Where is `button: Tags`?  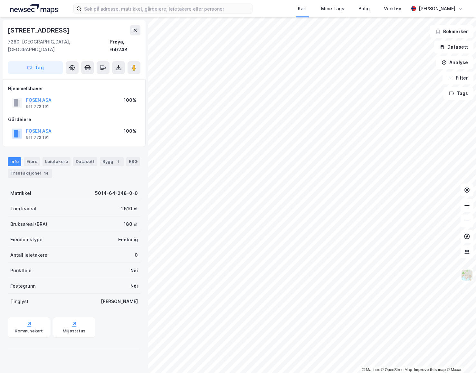 button: Tags is located at coordinates (458, 93).